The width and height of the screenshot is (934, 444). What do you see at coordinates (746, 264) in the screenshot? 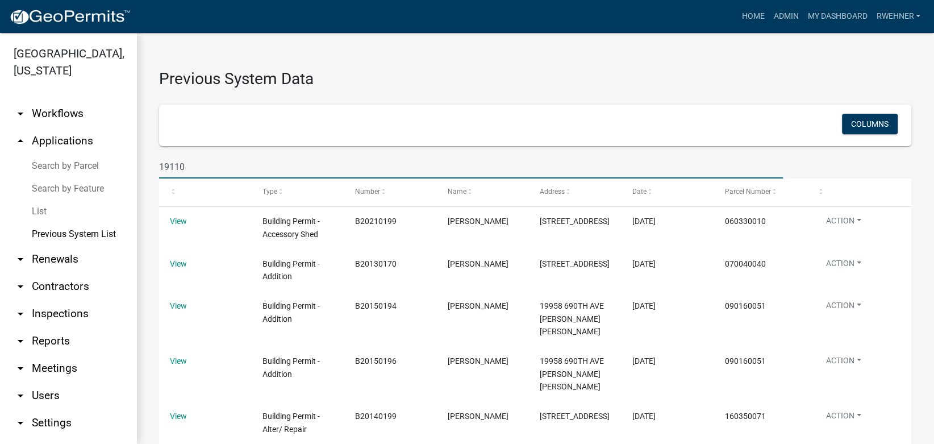
I see `span: 070040040` at bounding box center [746, 264].